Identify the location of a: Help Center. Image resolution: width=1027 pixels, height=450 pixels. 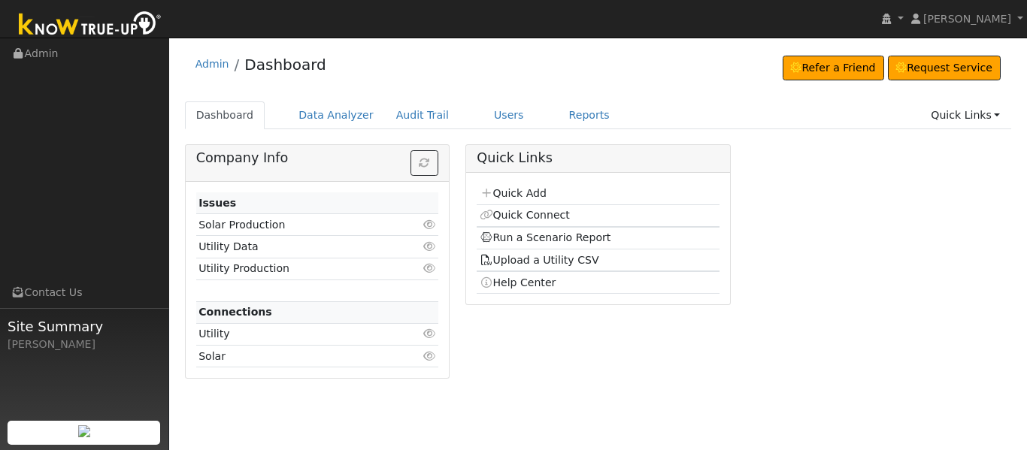
(518, 283).